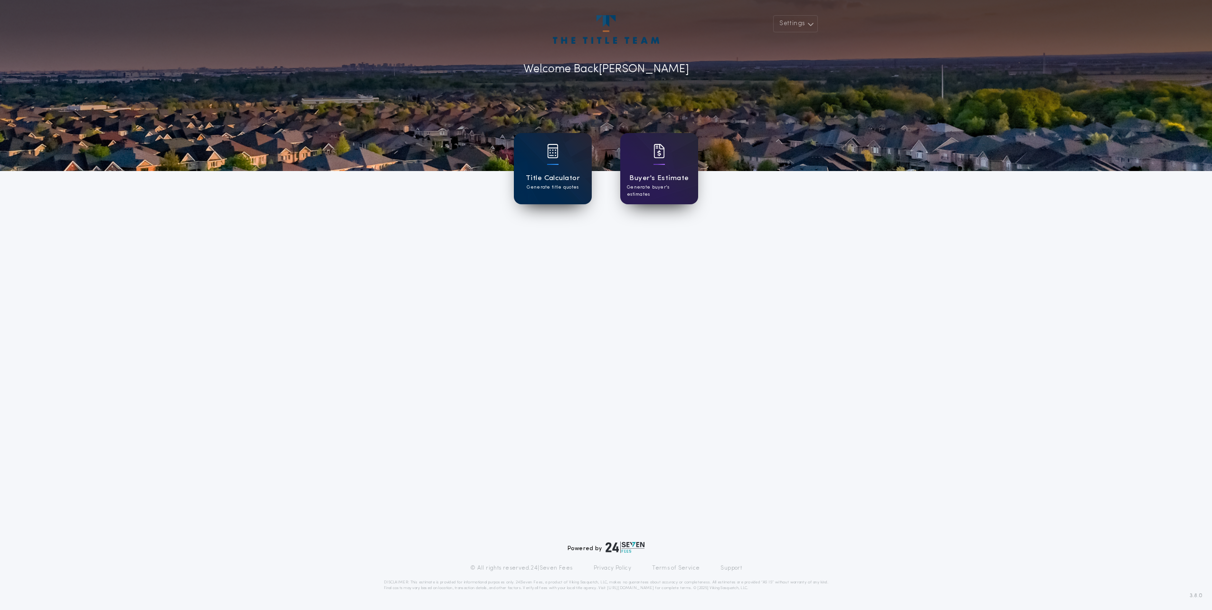 This screenshot has height=610, width=1212. Describe the element at coordinates (613, 568) in the screenshot. I see `a: Privacy Policy` at that location.